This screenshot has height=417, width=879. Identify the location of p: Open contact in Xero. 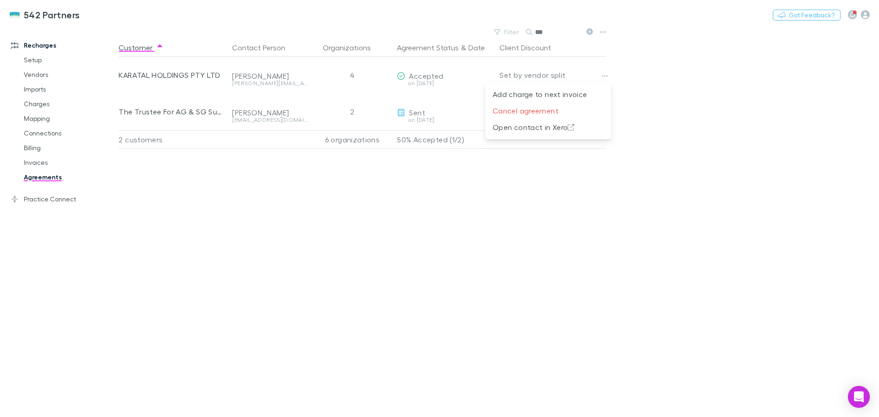
(548, 127).